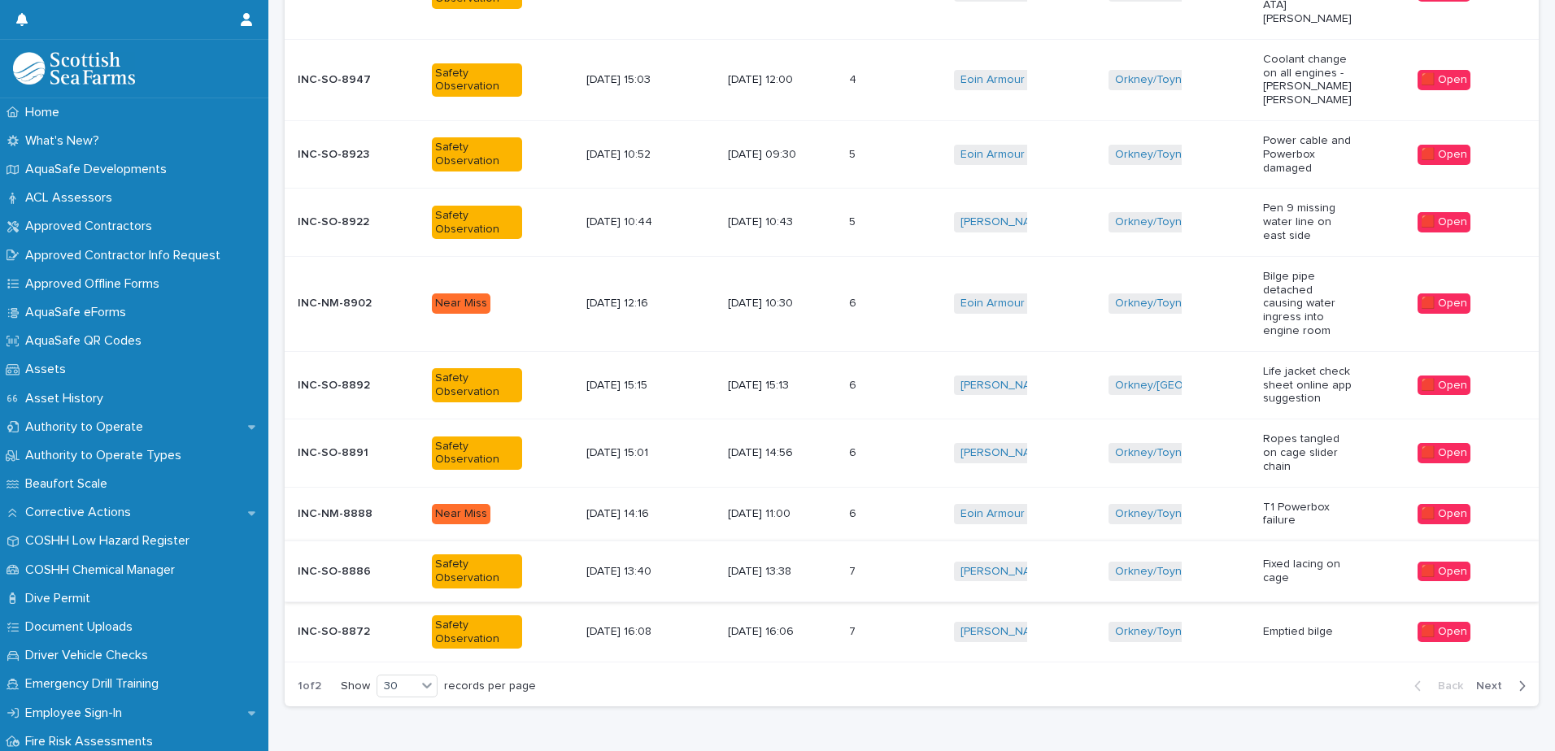  I want to click on p: 4, so click(854, 78).